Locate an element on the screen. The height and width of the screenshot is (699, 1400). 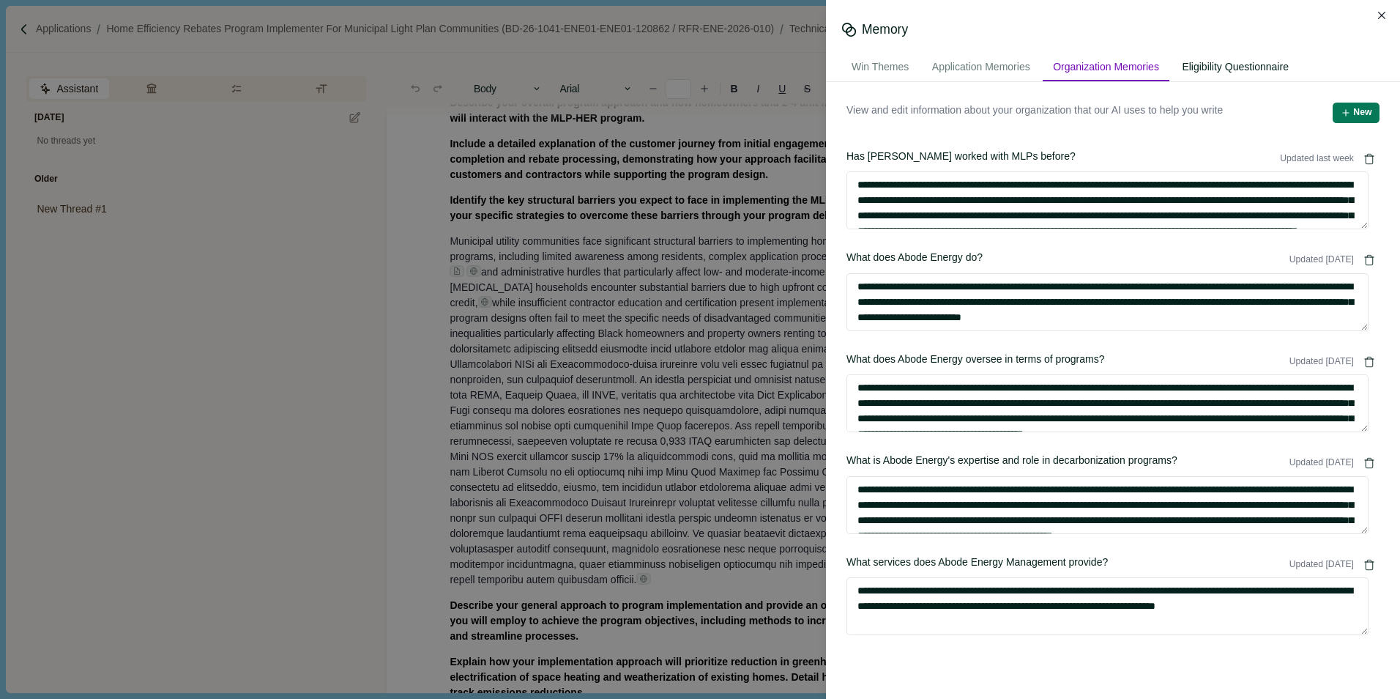
div: Win Themes is located at coordinates (880, 67).